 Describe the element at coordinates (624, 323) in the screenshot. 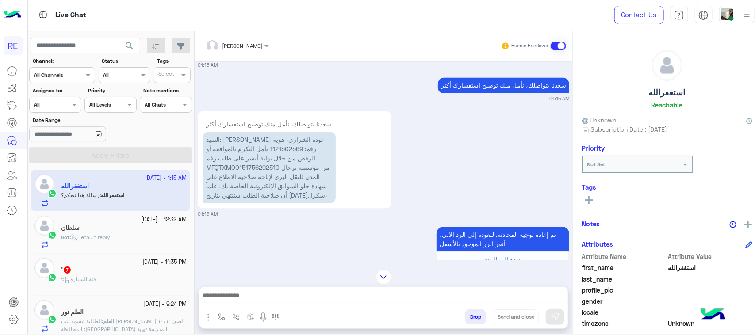

I see `span: timezone` at that location.